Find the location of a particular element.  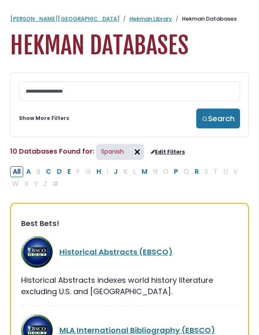

div: Alpha-list to filter by first letter of database name is located at coordinates (125, 177).